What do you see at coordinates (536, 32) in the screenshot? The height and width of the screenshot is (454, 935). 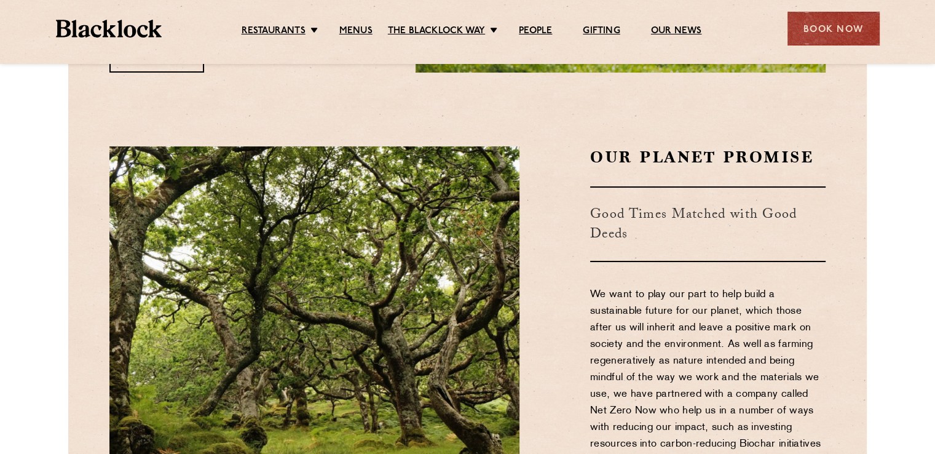 I see `a: People` at bounding box center [536, 32].